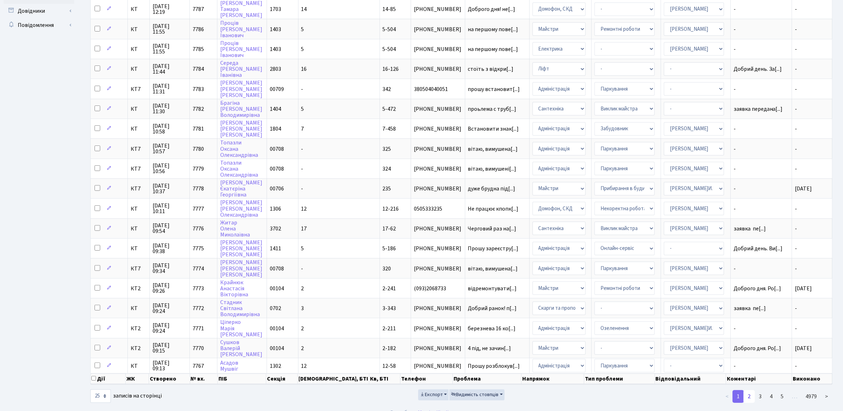  Describe the element at coordinates (204, 379) in the screenshot. I see `th: № вх.` at that location.